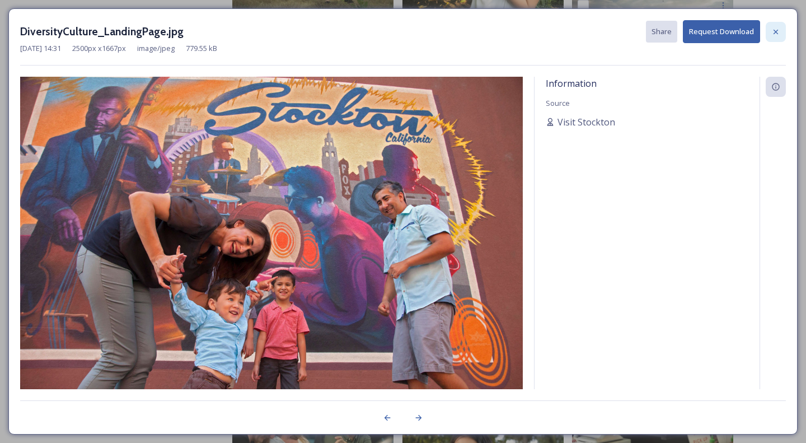 The image size is (806, 443). What do you see at coordinates (662, 31) in the screenshot?
I see `button: Share` at bounding box center [662, 31].